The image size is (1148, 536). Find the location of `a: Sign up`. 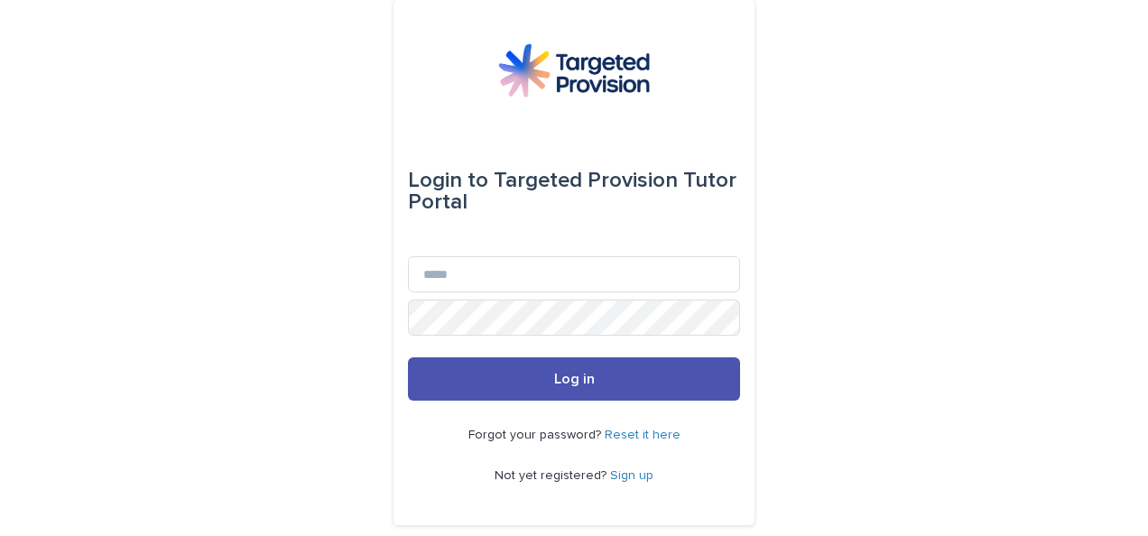

a: Sign up is located at coordinates (632, 476).